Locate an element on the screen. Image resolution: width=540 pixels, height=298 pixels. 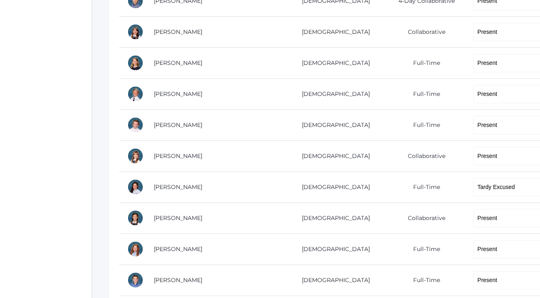
div: Hunter Reid is located at coordinates (135, 280).